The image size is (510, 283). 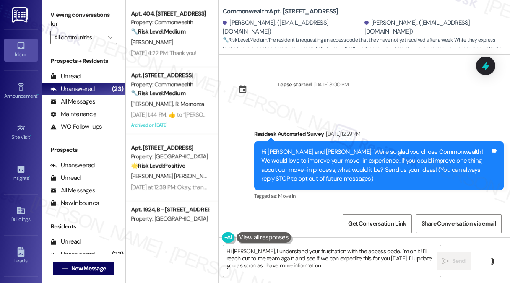 What do you see at coordinates (21, 50) in the screenshot?
I see `a: Inbox` at bounding box center [21, 50].